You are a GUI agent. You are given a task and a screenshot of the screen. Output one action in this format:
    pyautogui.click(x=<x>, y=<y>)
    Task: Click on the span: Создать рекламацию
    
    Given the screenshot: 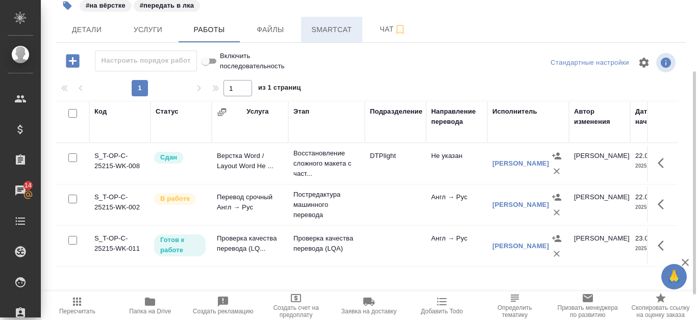 What is the action you would take?
    pyautogui.click(x=223, y=312)
    